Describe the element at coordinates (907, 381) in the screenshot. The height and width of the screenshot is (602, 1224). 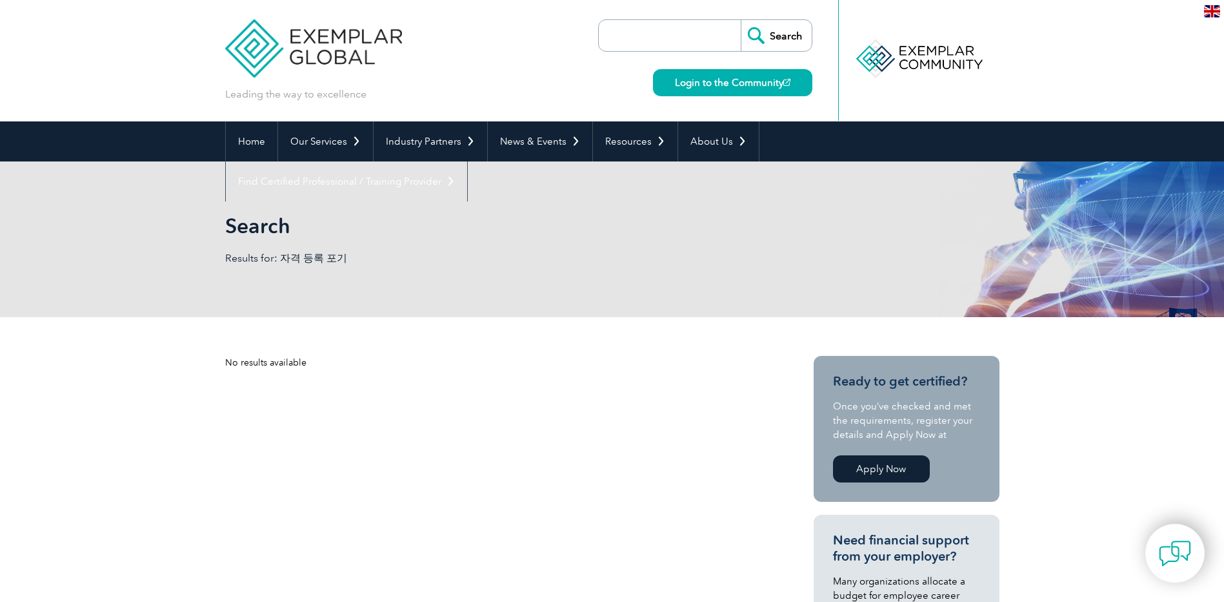
I see `h3: Ready to get certified?` at that location.